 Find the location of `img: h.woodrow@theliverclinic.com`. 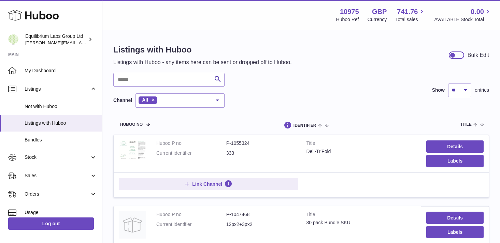

img: h.woodrow@theliverclinic.com is located at coordinates (13, 40).